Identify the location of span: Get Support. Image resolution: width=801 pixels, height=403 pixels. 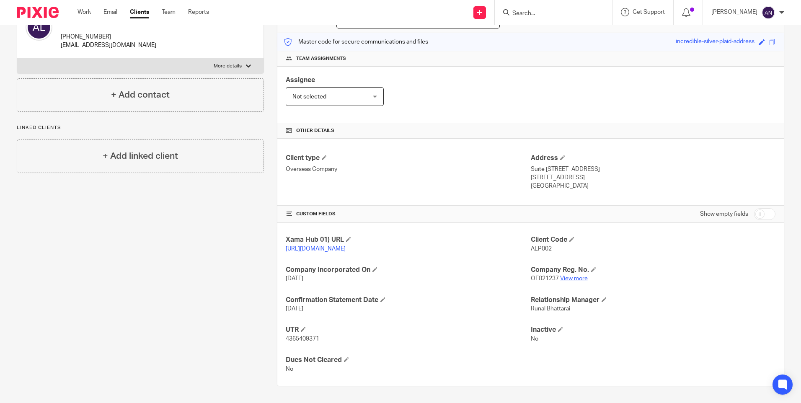
(648, 12).